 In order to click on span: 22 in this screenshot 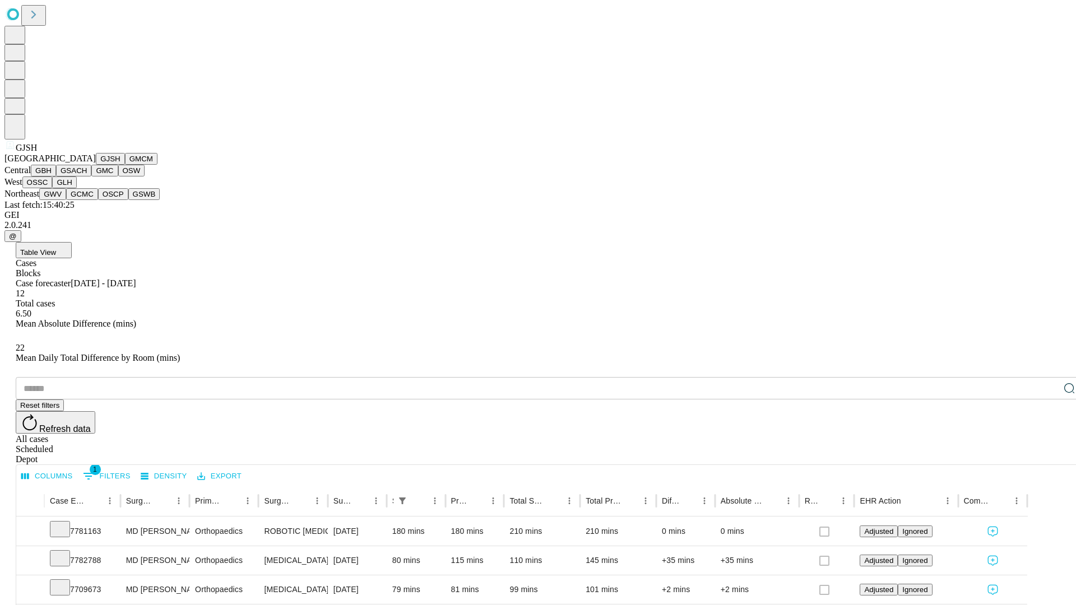, I will do `click(20, 348)`.